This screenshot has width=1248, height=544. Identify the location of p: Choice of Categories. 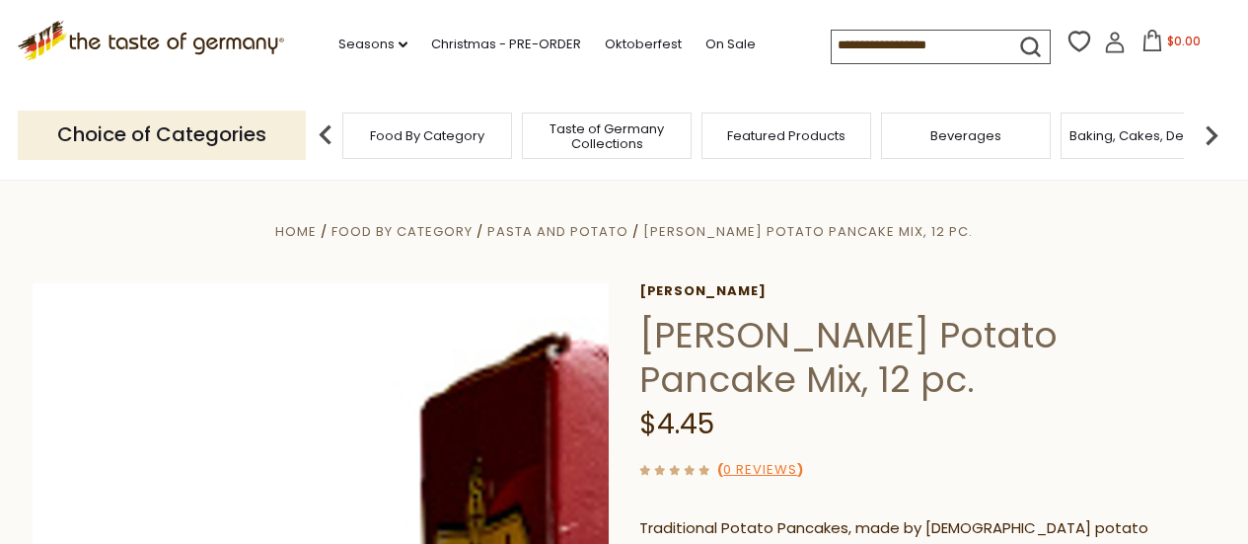
(162, 134).